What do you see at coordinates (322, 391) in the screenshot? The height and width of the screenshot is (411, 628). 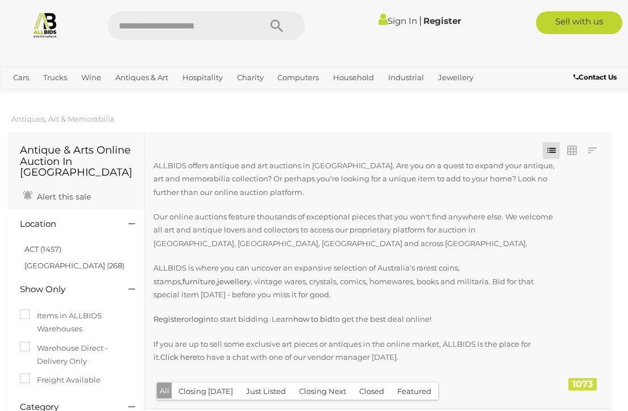 I see `button: Closing Next` at bounding box center [322, 391].